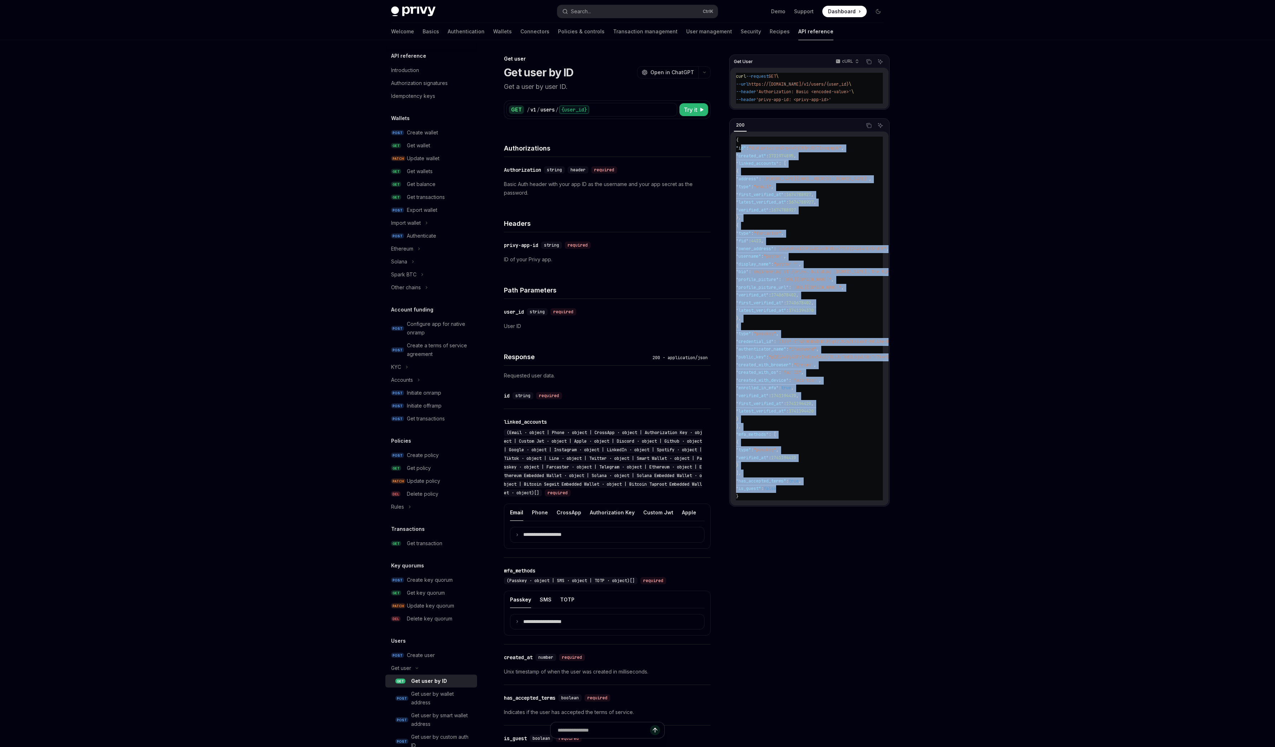 This screenshot has height=747, width=1275. What do you see at coordinates (607, 326) in the screenshot?
I see `p: User ID` at bounding box center [607, 326].